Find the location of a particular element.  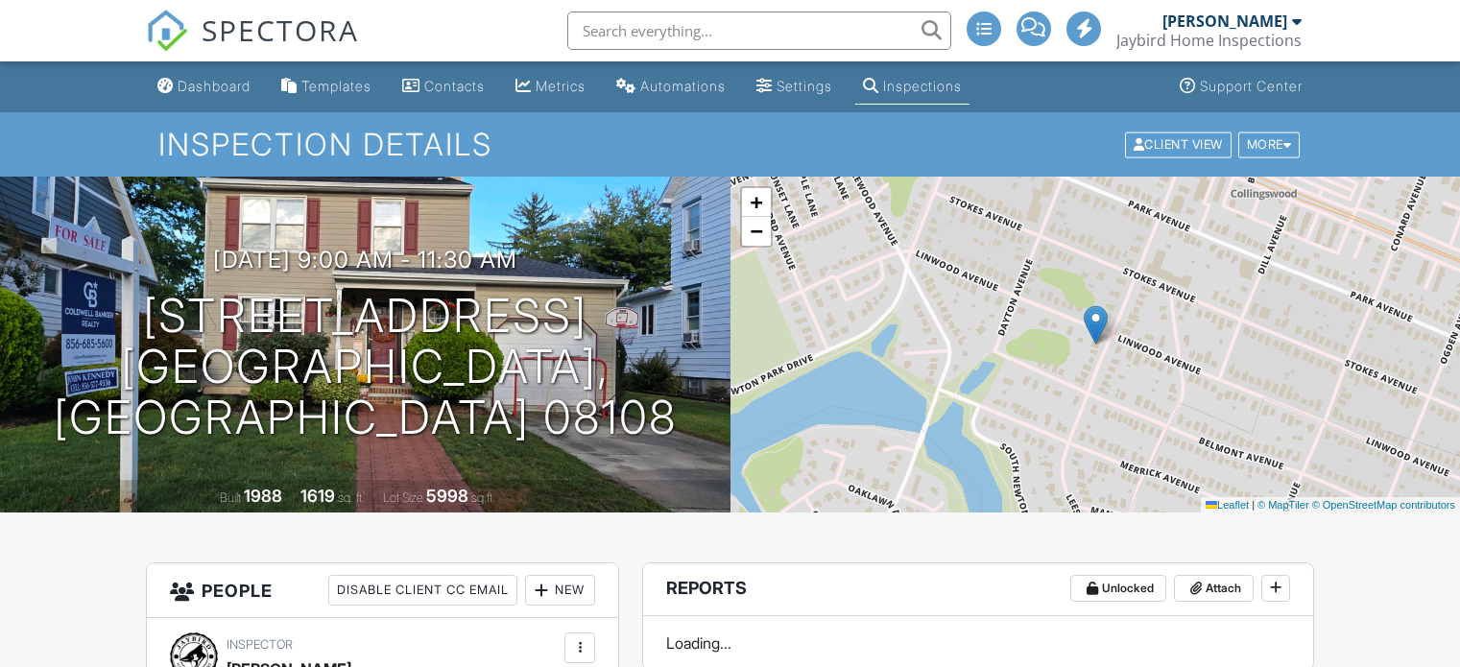

a: Metrics is located at coordinates (550, 86).